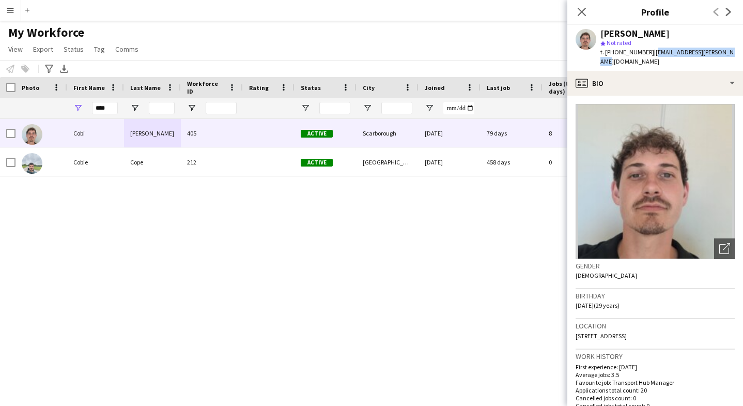  What do you see at coordinates (512, 133) in the screenshot?
I see `div: 79 days` at bounding box center [512, 133].